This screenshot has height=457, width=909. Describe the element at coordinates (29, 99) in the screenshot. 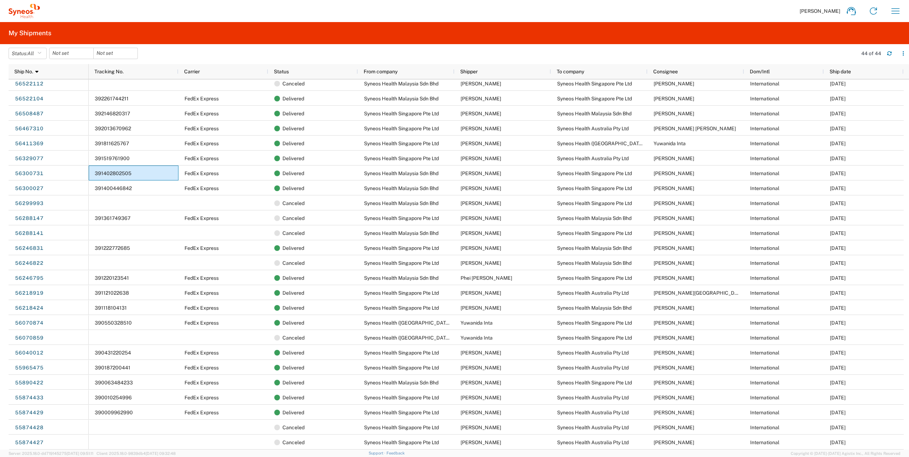

I see `a: 56522104` at that location.